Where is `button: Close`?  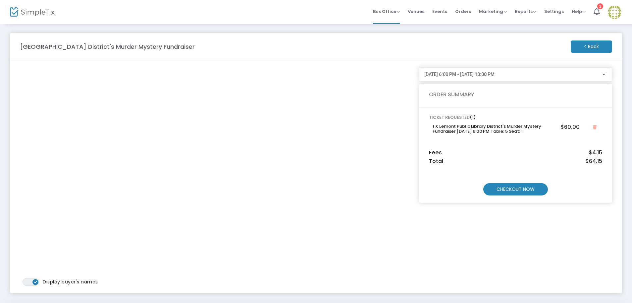
button: Close is located at coordinates (595, 127).